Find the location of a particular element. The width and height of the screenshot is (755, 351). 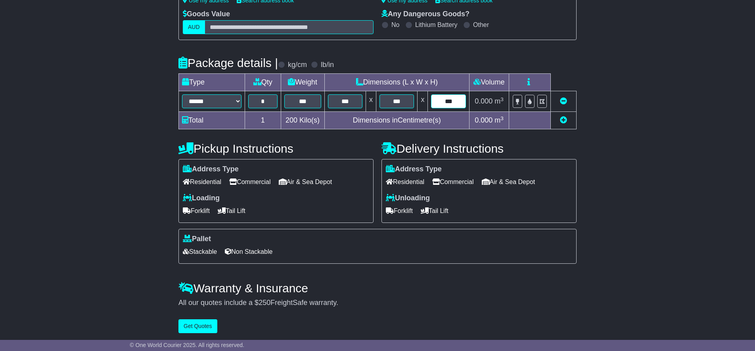

span: Non Stackable is located at coordinates (249, 251).